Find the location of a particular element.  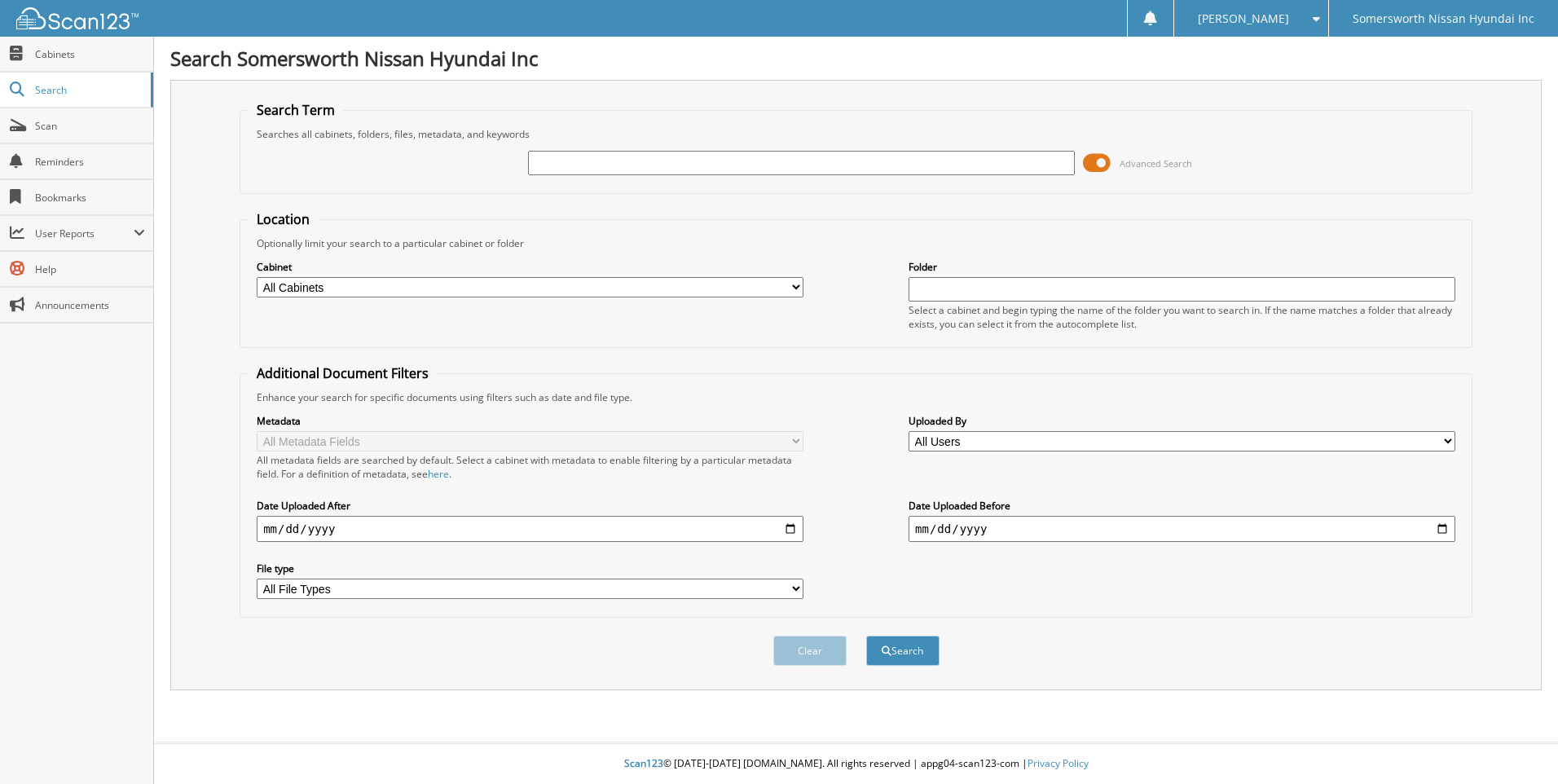

span: Help is located at coordinates (89, 269).